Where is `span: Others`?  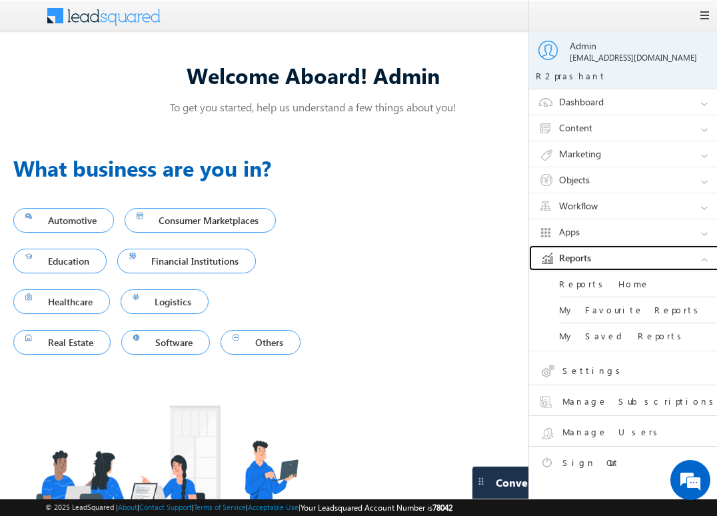
span: Others is located at coordinates (260, 342).